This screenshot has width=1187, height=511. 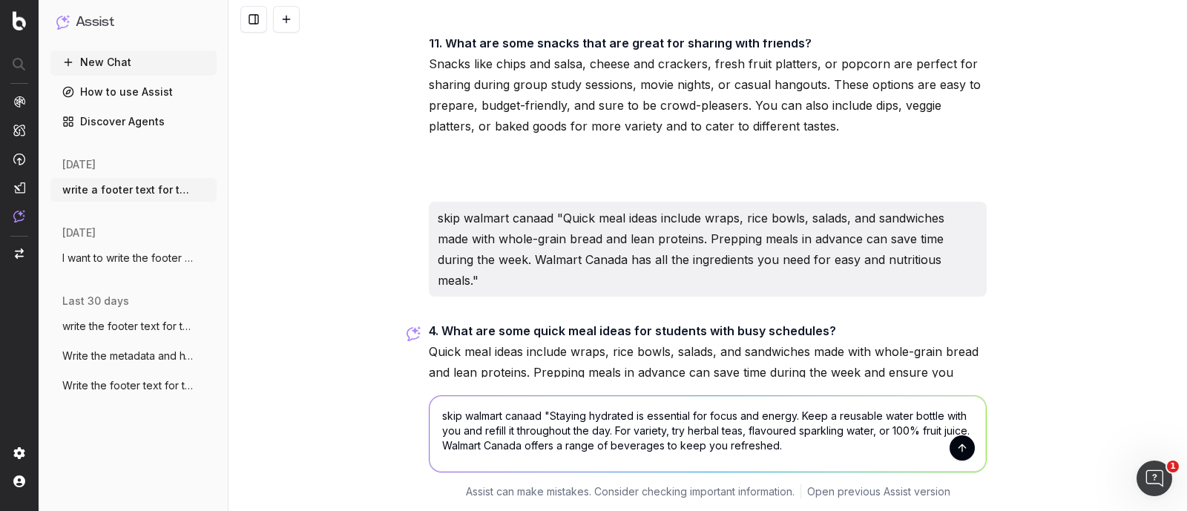 What do you see at coordinates (128, 258) in the screenshot?
I see `span: I want to write the footer text for the` at bounding box center [128, 258].